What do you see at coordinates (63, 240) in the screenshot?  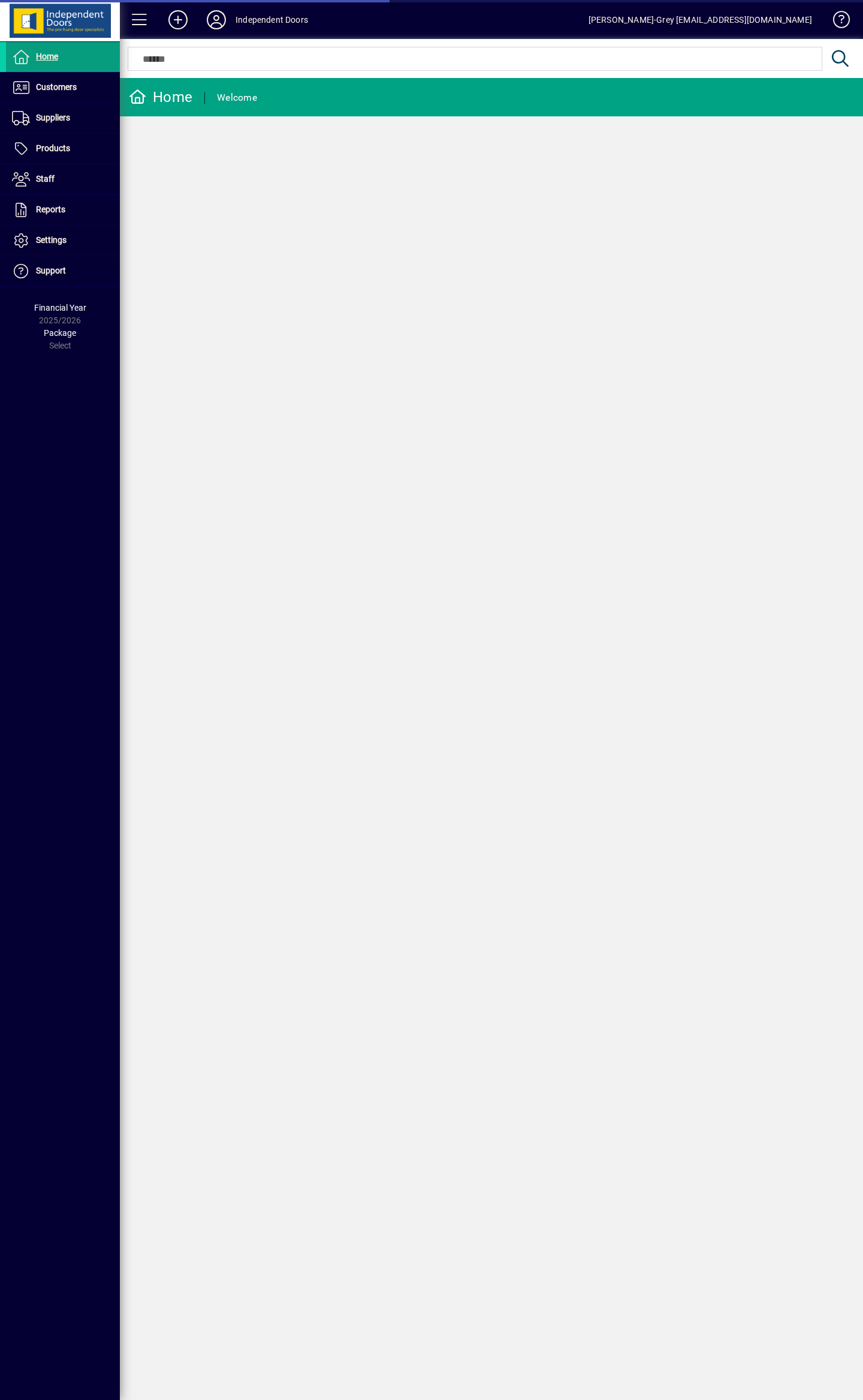 I see `a: Settings` at bounding box center [63, 240].